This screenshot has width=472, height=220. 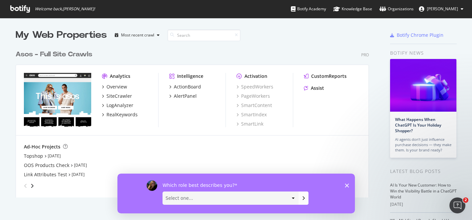 I want to click on div: angle-right, so click(x=32, y=186).